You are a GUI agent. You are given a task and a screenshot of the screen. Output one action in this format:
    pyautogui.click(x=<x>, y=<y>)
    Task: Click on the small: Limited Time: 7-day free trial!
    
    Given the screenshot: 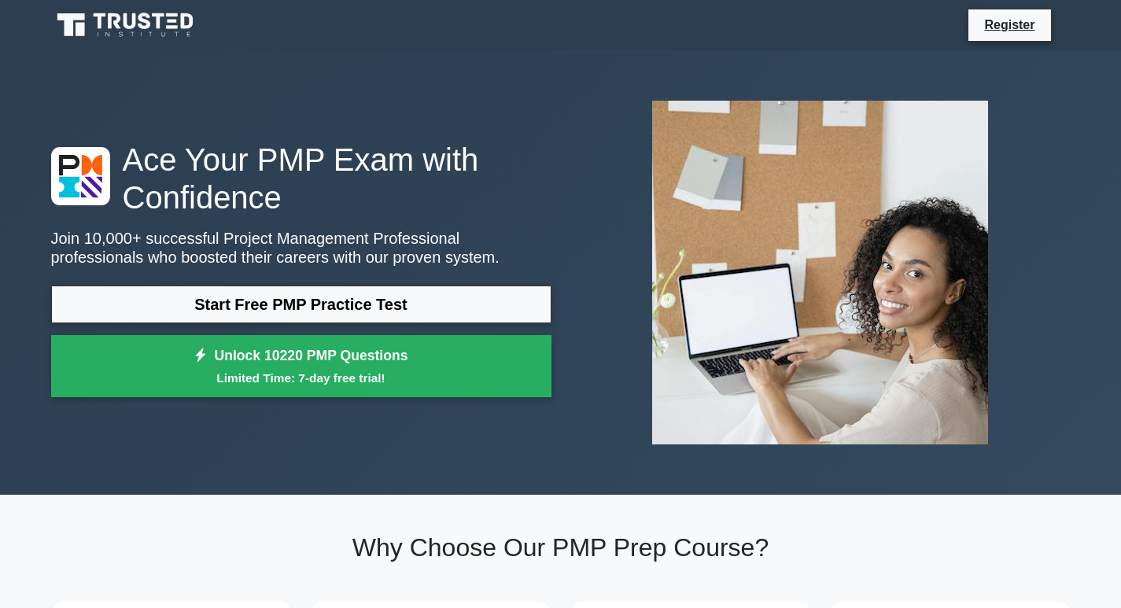 What is the action you would take?
    pyautogui.click(x=301, y=377)
    